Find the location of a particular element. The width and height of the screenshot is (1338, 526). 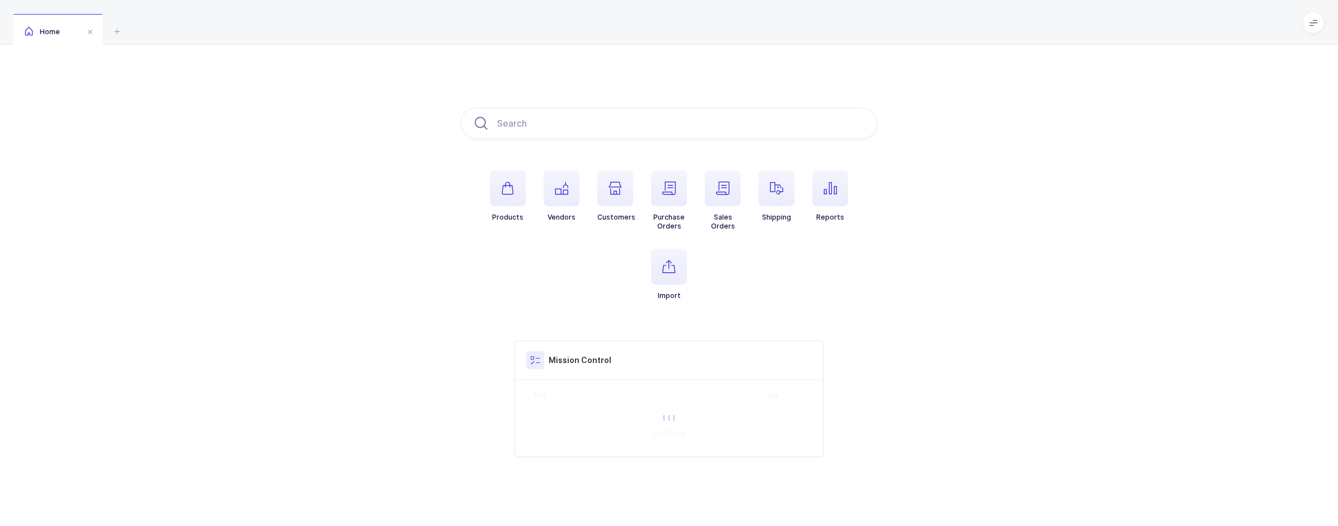

span: Home is located at coordinates (42, 31).